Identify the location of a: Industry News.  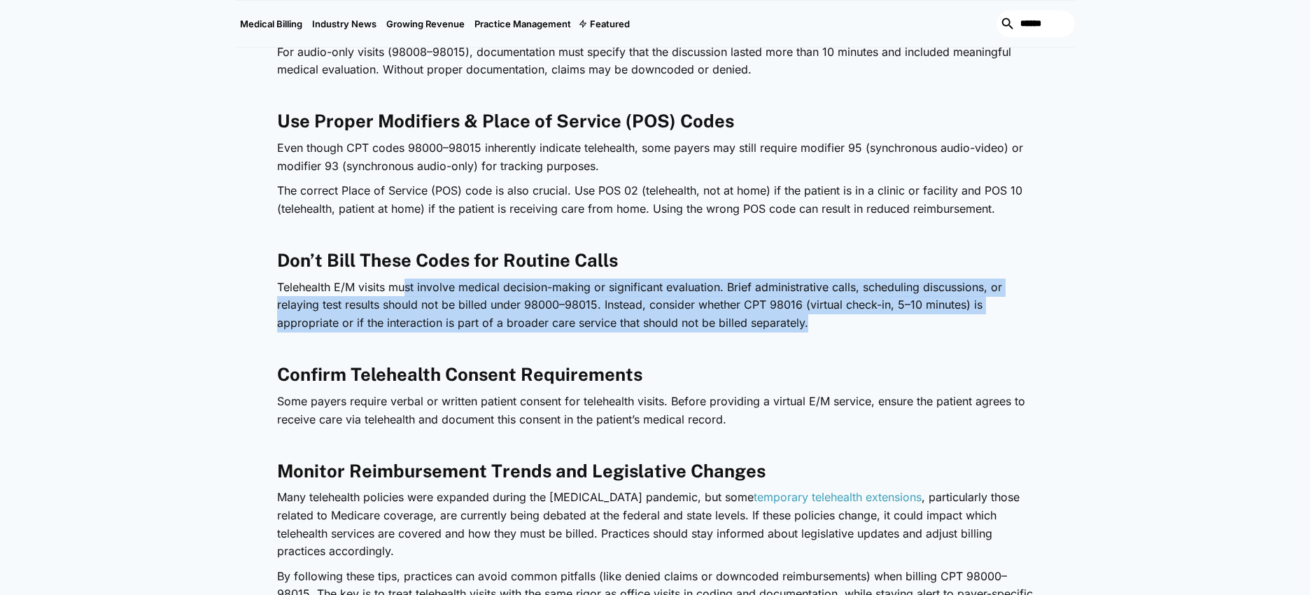
(344, 24).